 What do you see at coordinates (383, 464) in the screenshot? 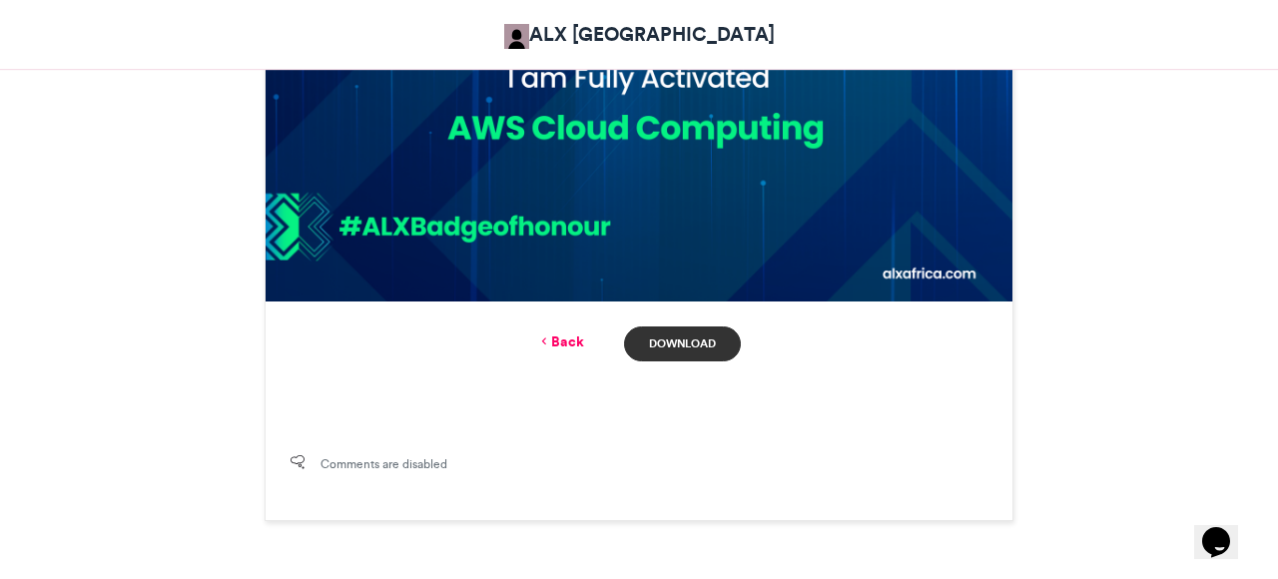
I see `span: Comments are disabled` at bounding box center [383, 464].